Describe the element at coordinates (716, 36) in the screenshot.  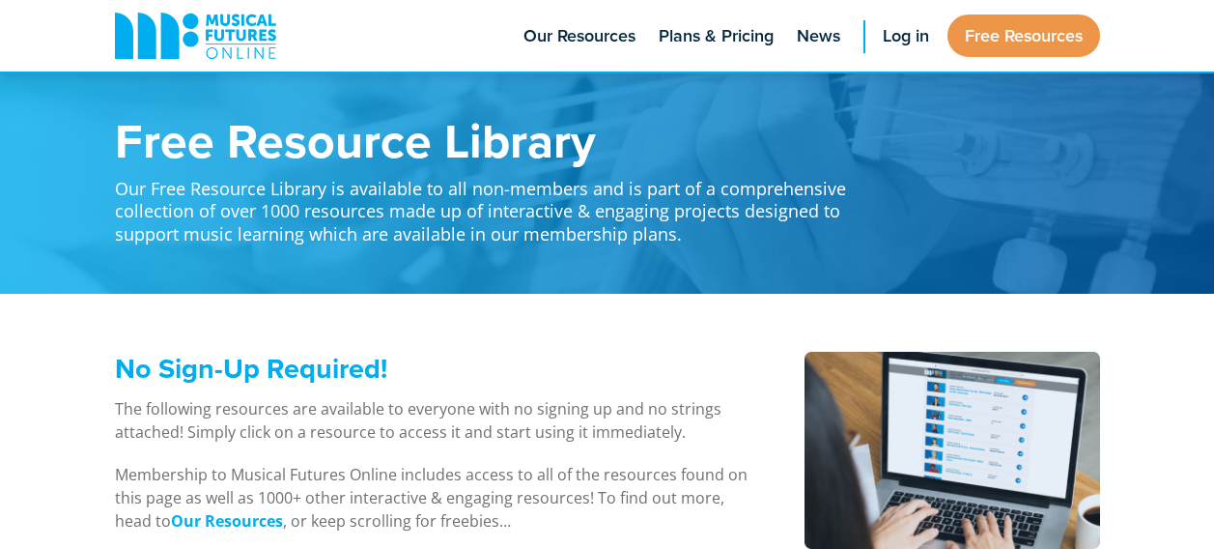
I see `span: Plans & Pricing` at that location.